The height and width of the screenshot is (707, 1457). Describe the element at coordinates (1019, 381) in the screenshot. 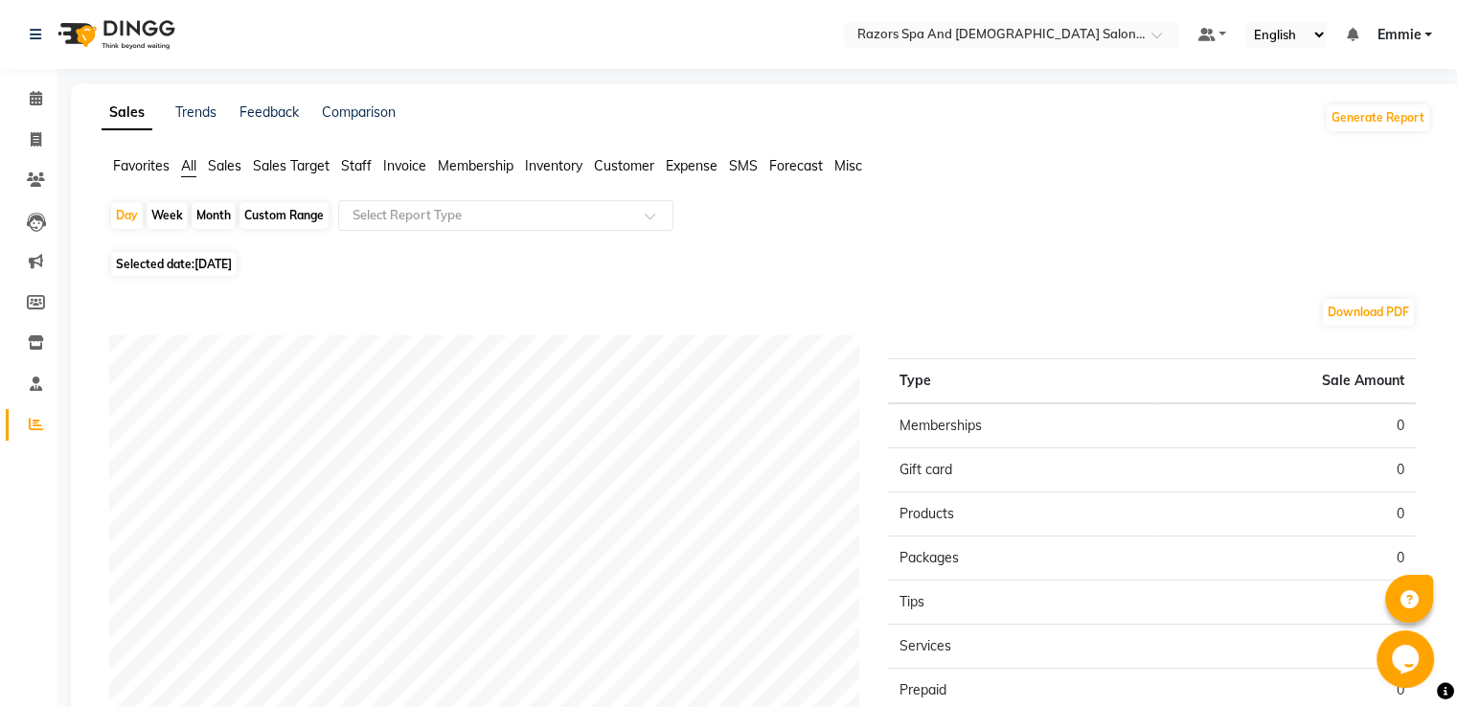

I see `th: Type` at that location.